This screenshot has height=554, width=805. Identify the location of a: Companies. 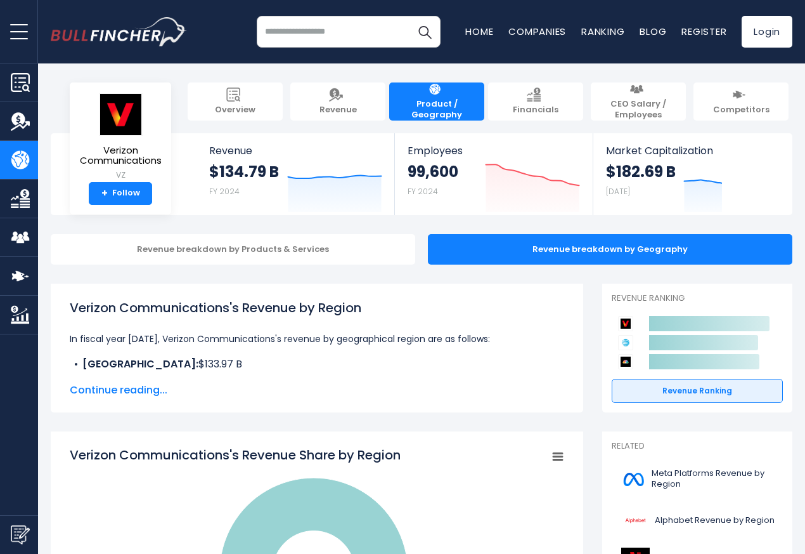
(537, 31).